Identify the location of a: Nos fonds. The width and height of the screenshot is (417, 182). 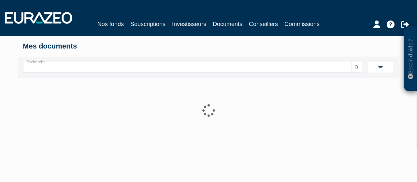
(111, 24).